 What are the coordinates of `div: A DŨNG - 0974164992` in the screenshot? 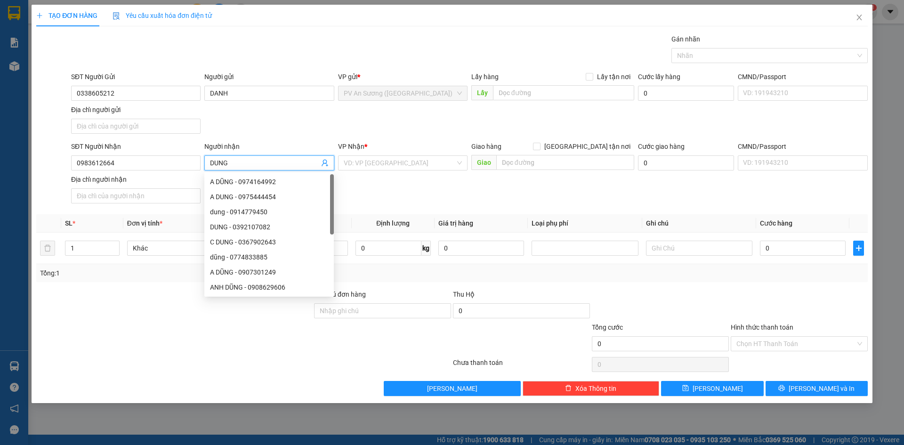 It's located at (269, 182).